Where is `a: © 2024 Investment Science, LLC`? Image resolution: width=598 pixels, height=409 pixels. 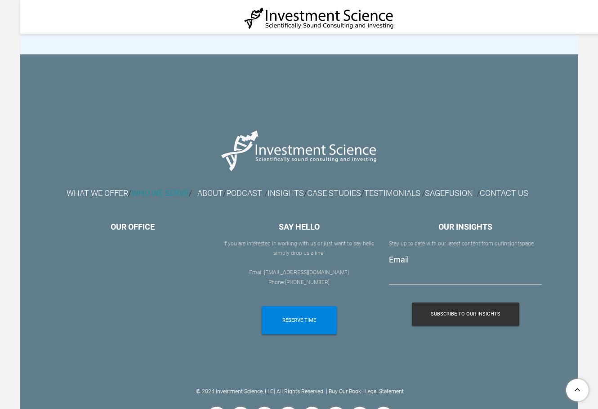 a: © 2024 Investment Science, LLC is located at coordinates (235, 391).